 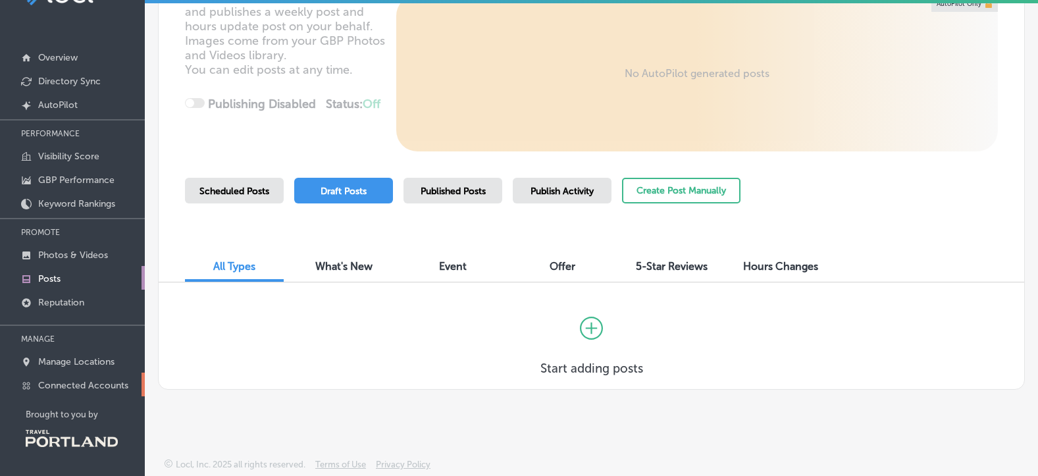 I want to click on span: Published Posts, so click(x=453, y=191).